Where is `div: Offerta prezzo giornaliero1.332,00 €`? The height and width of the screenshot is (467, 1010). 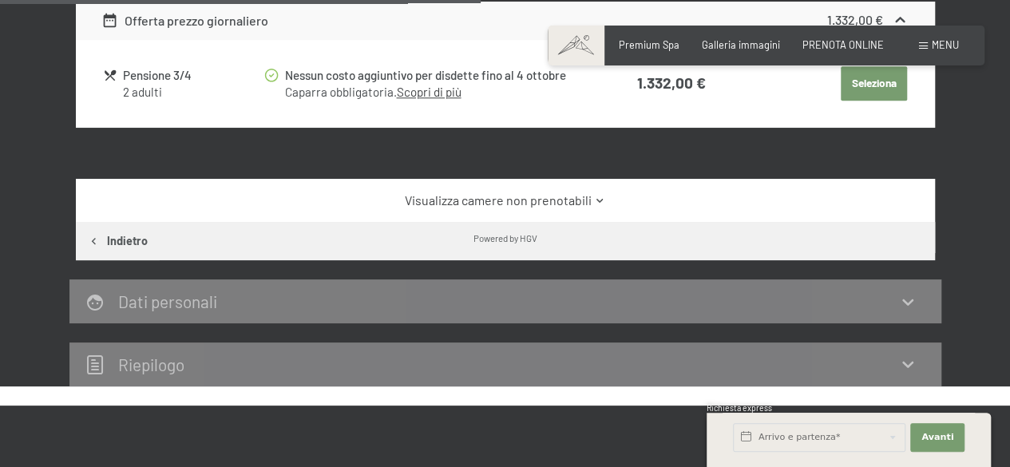
div: Offerta prezzo giornaliero1.332,00 € is located at coordinates (506, 21).